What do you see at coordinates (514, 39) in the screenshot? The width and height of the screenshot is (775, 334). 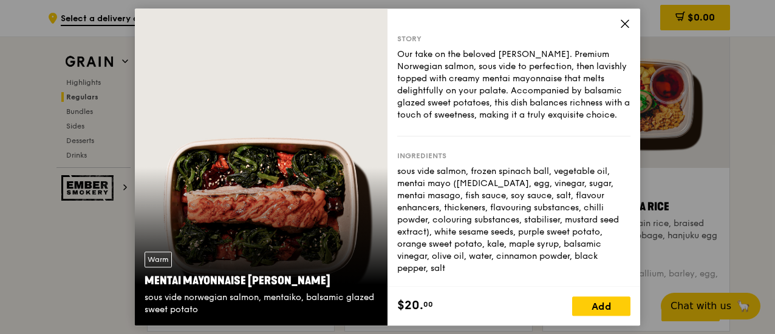 I see `div: Story` at bounding box center [514, 39].